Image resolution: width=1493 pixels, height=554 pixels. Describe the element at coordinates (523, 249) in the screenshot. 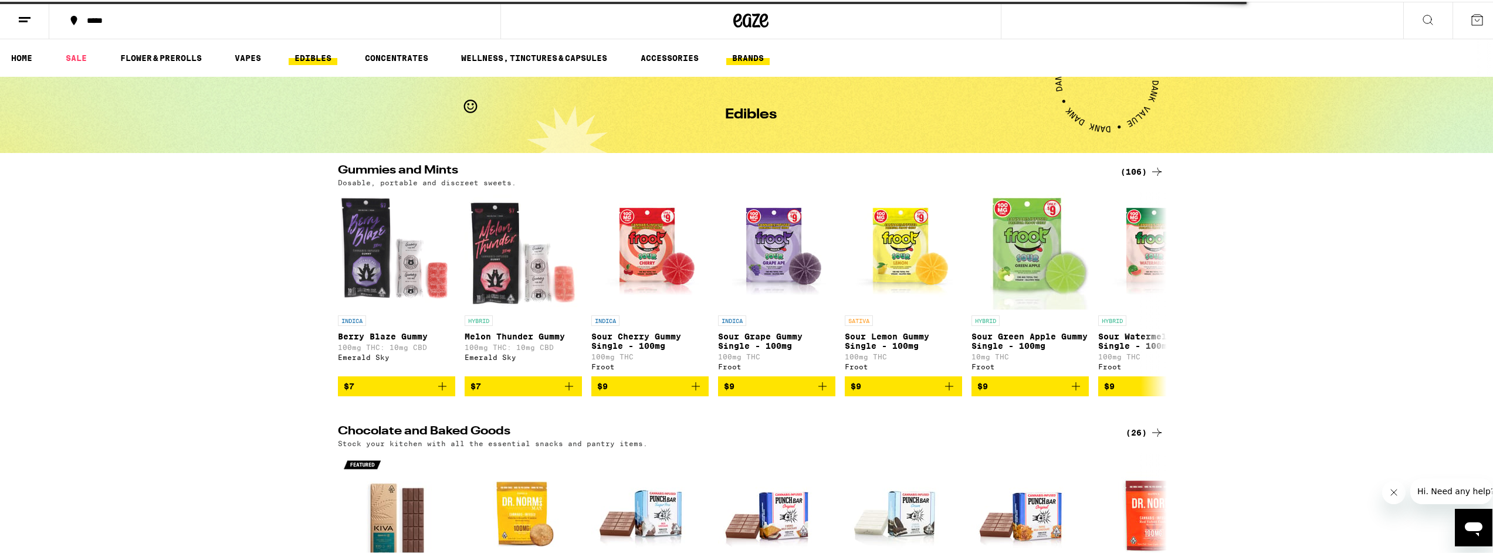

I see `img: Emerald Sky - Melon Thunder Gummy` at that location.